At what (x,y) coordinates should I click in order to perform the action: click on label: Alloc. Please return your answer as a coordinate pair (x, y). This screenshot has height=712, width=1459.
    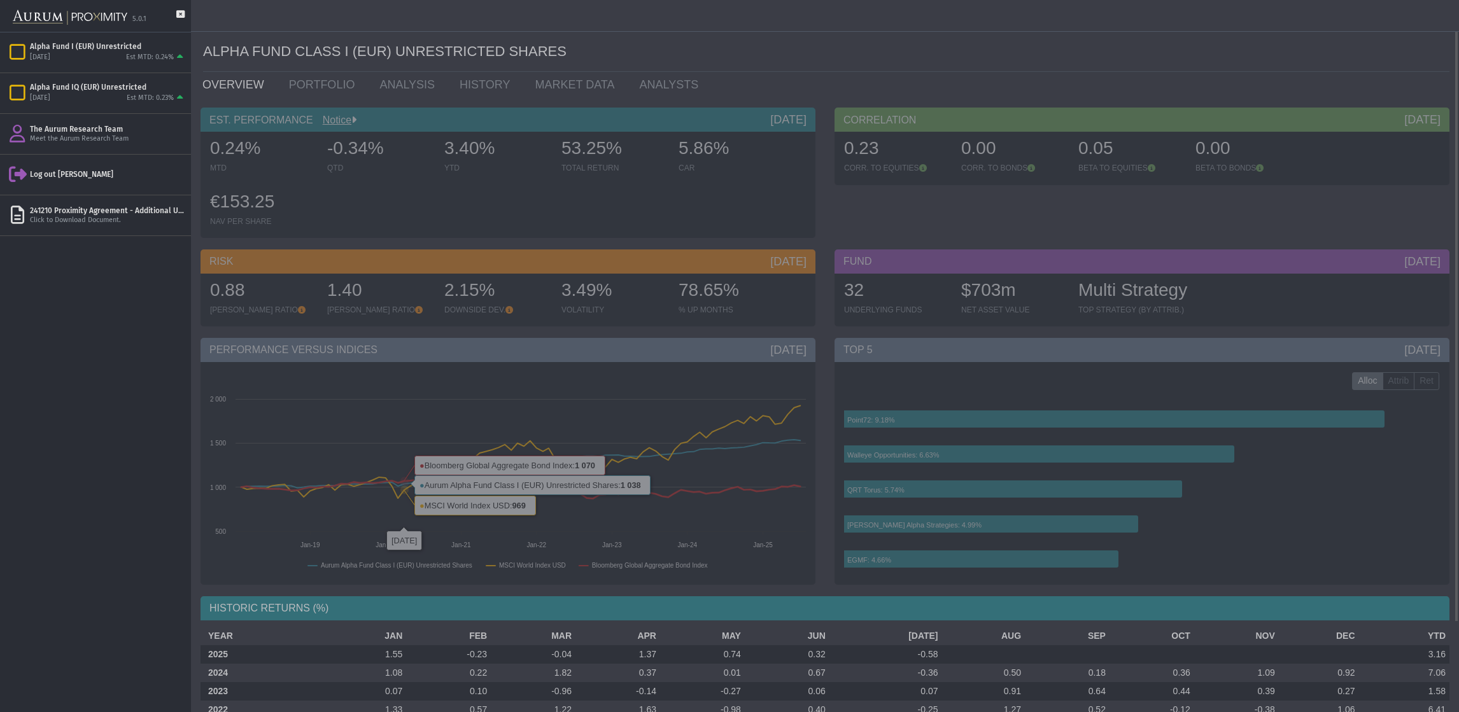
    Looking at the image, I should click on (1367, 381).